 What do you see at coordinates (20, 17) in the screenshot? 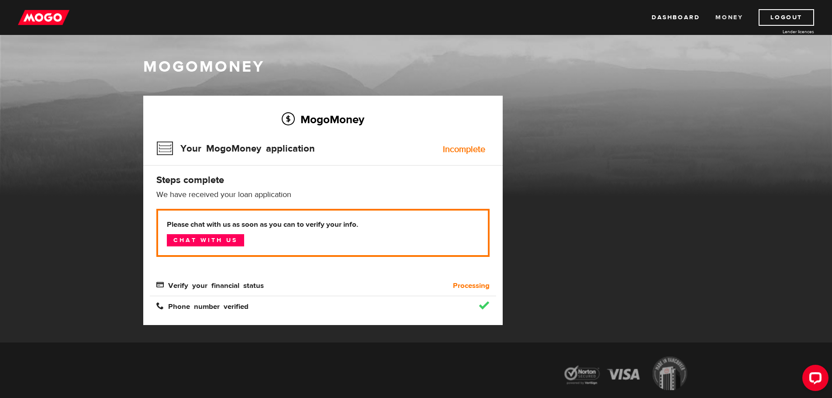
I see `button: Open LiveChat chat widget` at bounding box center [20, 17].